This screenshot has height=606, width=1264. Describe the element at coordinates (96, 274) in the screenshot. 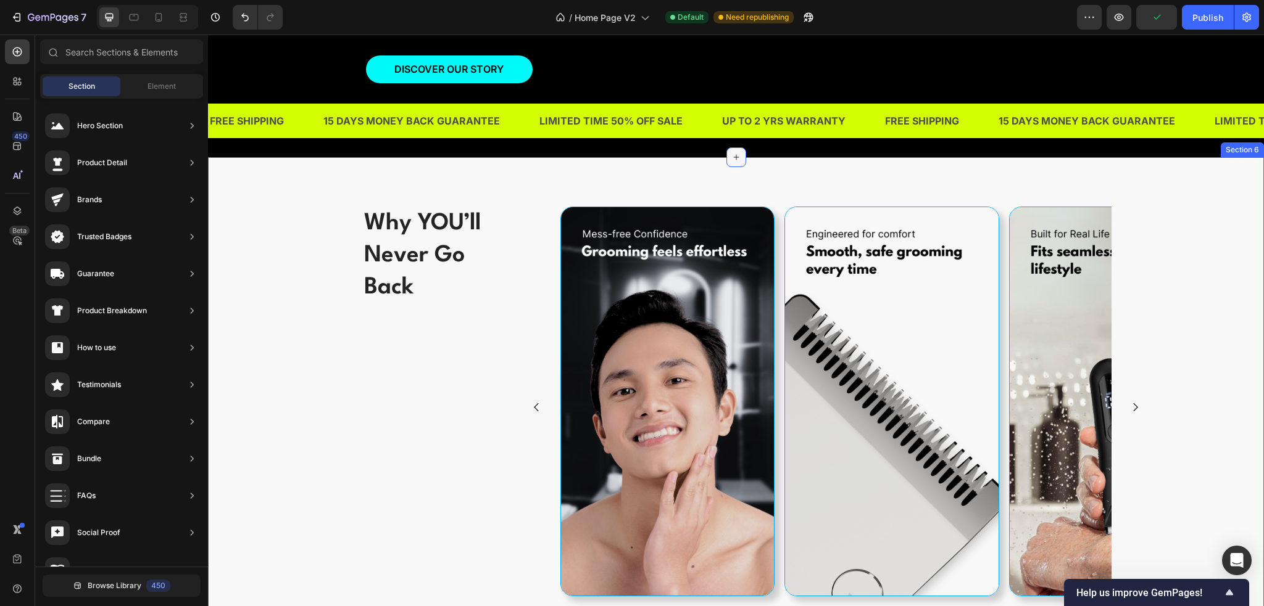

I see `div: Guarantee` at that location.